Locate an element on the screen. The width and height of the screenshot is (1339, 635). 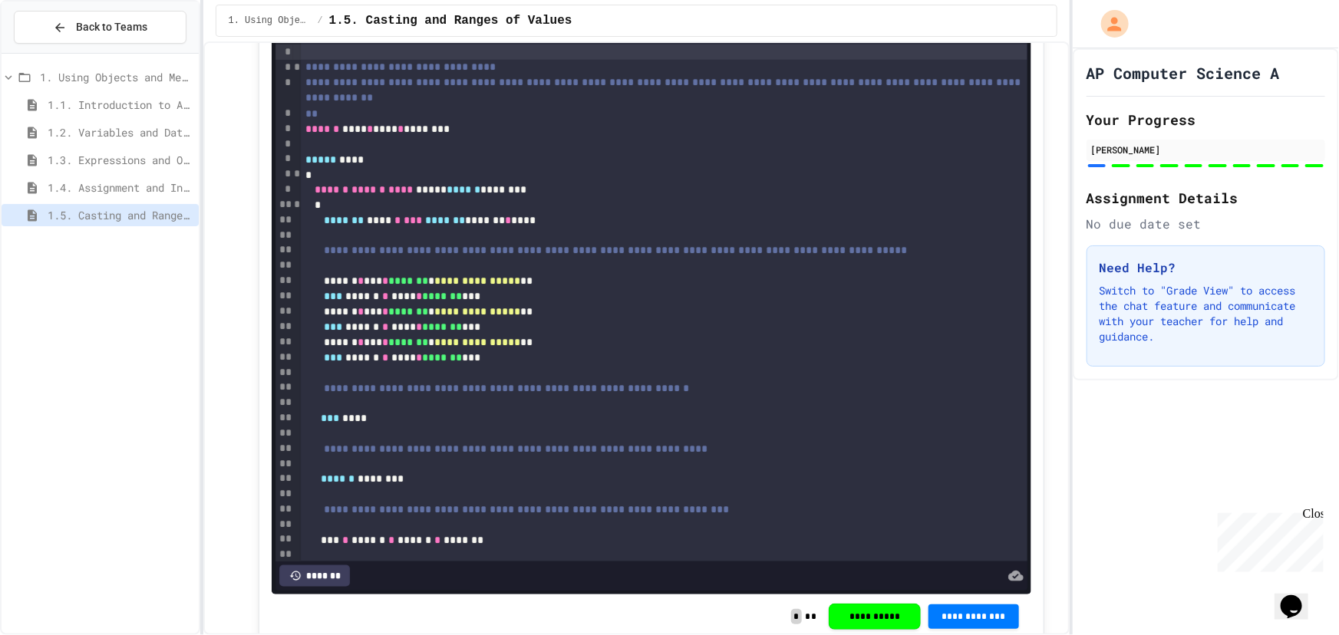
p: Switch to "Grade View" to access the chat feature and communicate with your teacher for help and ... is located at coordinates (1205, 314).